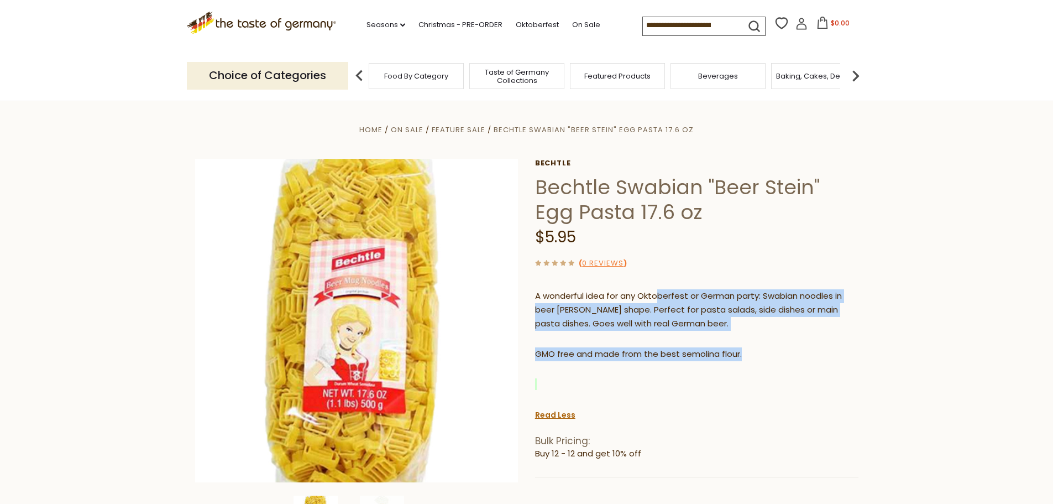 This screenshot has width=1053, height=504. I want to click on a: Food By Category, so click(416, 76).